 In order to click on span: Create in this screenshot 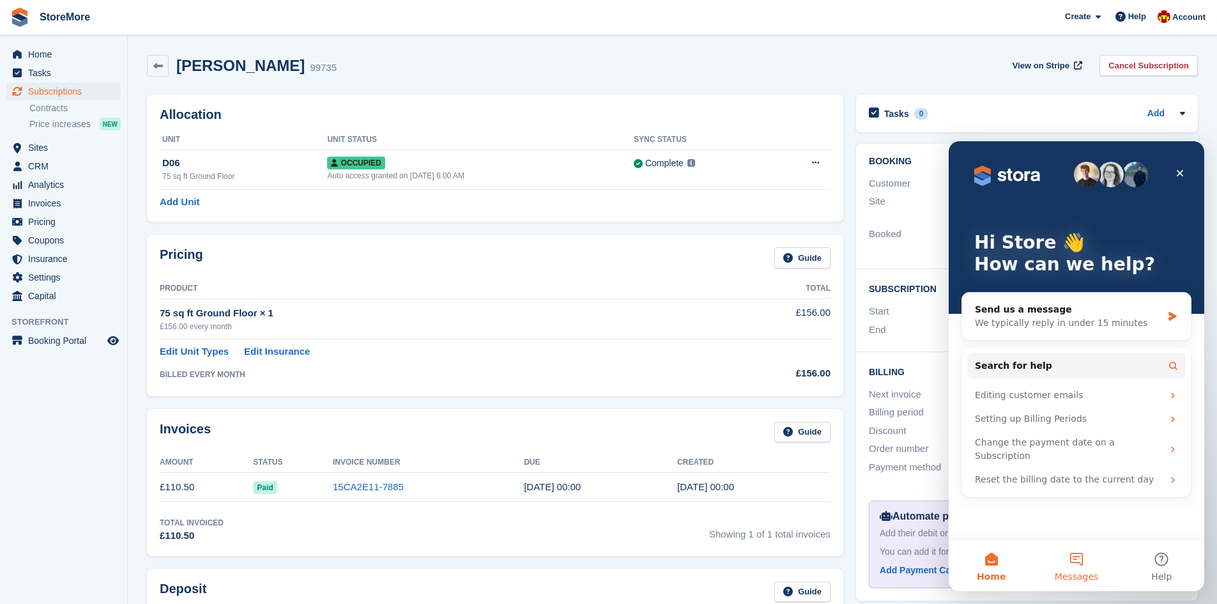, I will do `click(1078, 17)`.